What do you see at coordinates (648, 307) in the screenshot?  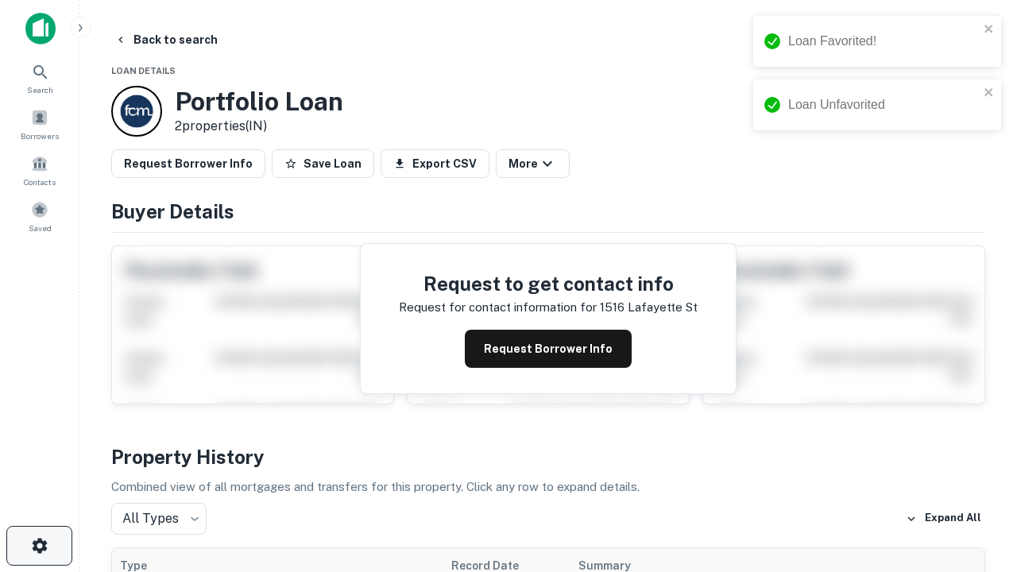 I see `p: 1516 lafayette st` at bounding box center [648, 307].